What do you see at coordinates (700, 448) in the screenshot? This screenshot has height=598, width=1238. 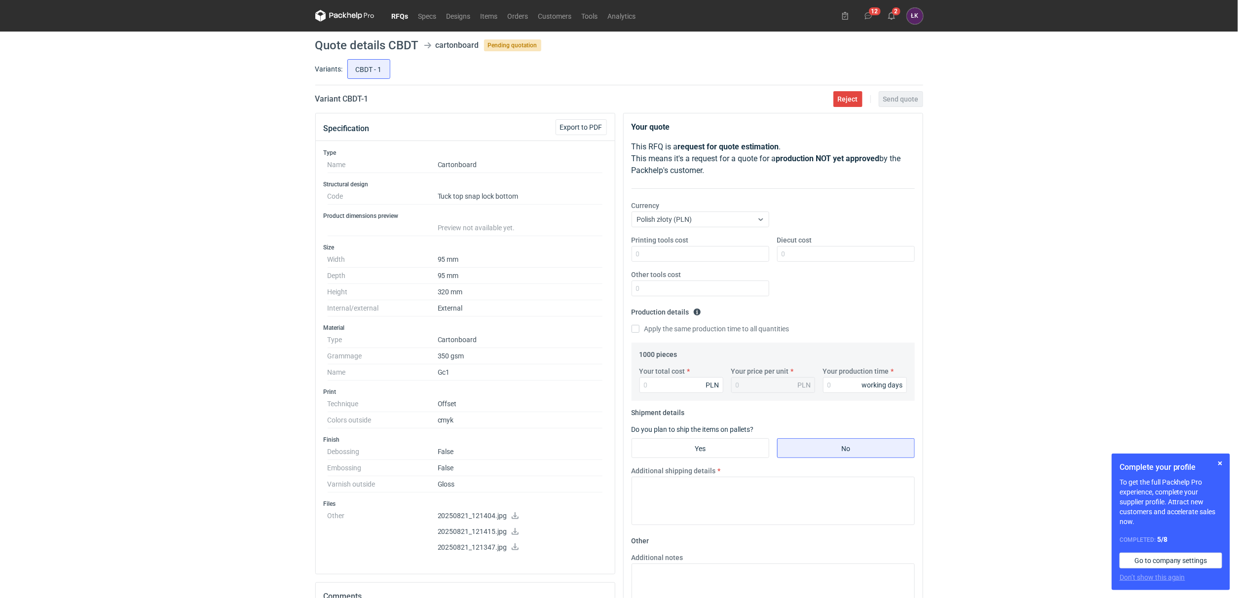 I see `label: Yes` at bounding box center [700, 448].